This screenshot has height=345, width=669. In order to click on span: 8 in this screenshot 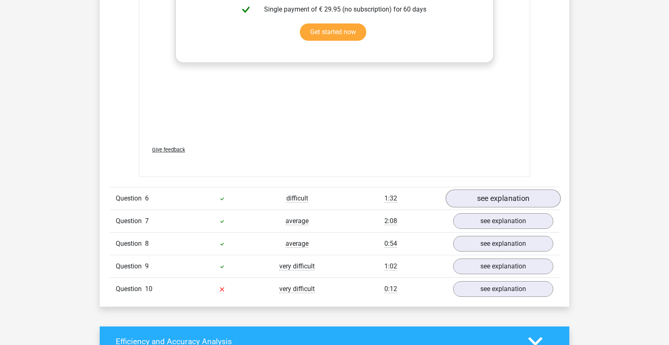, I will do `click(147, 243)`.